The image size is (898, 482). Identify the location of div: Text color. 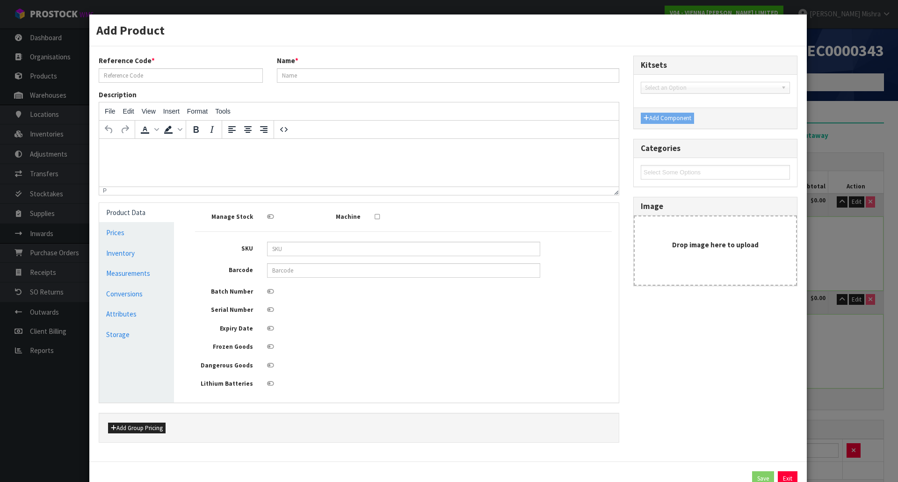
(149, 130).